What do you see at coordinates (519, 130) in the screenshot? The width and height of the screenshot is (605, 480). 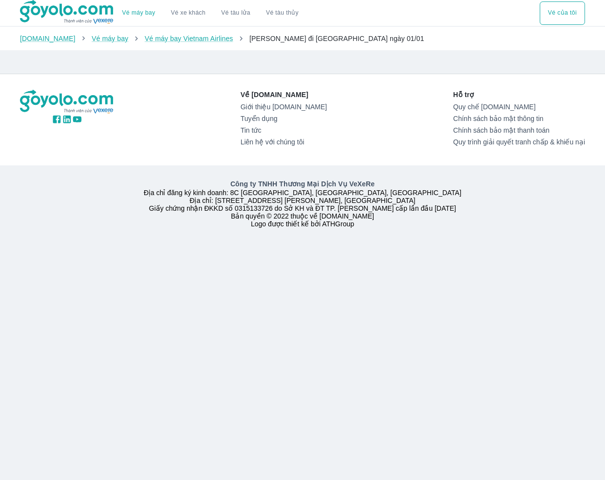 I see `a: Chính sách bảo mật thanh toán` at bounding box center [519, 130].